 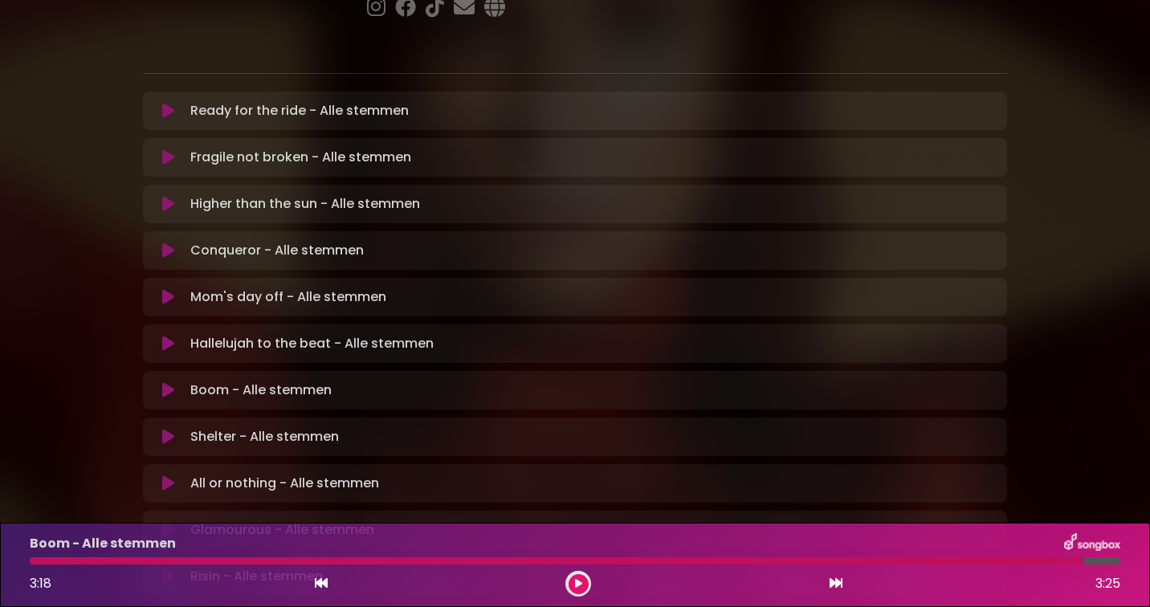 I want to click on span: 3:18, so click(x=40, y=583).